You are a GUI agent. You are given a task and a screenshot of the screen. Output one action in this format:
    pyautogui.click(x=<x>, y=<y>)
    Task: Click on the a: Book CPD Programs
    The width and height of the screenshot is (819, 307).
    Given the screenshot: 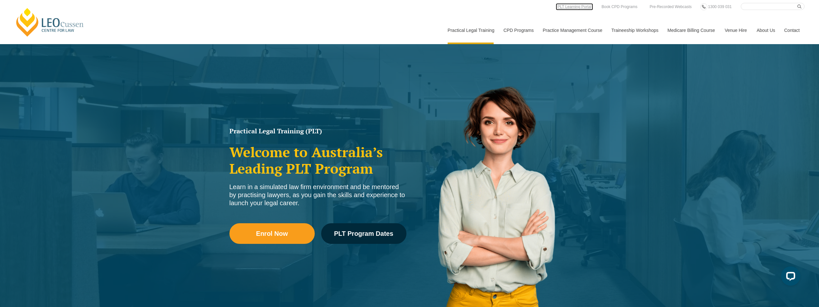 What is the action you would take?
    pyautogui.click(x=619, y=7)
    